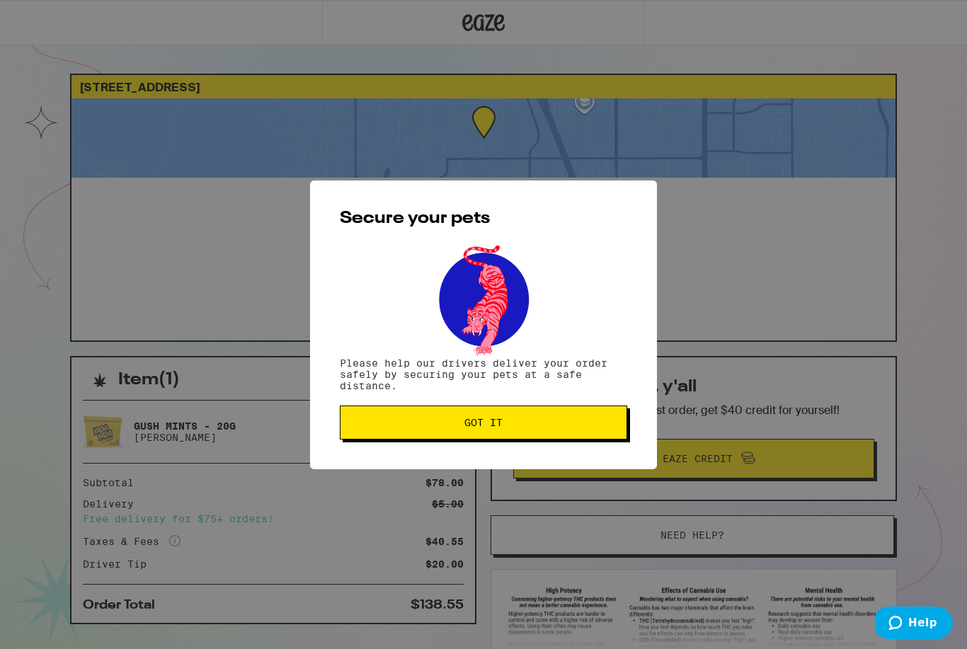 This screenshot has height=649, width=967. What do you see at coordinates (484, 423) in the screenshot?
I see `span: Got it` at bounding box center [484, 423].